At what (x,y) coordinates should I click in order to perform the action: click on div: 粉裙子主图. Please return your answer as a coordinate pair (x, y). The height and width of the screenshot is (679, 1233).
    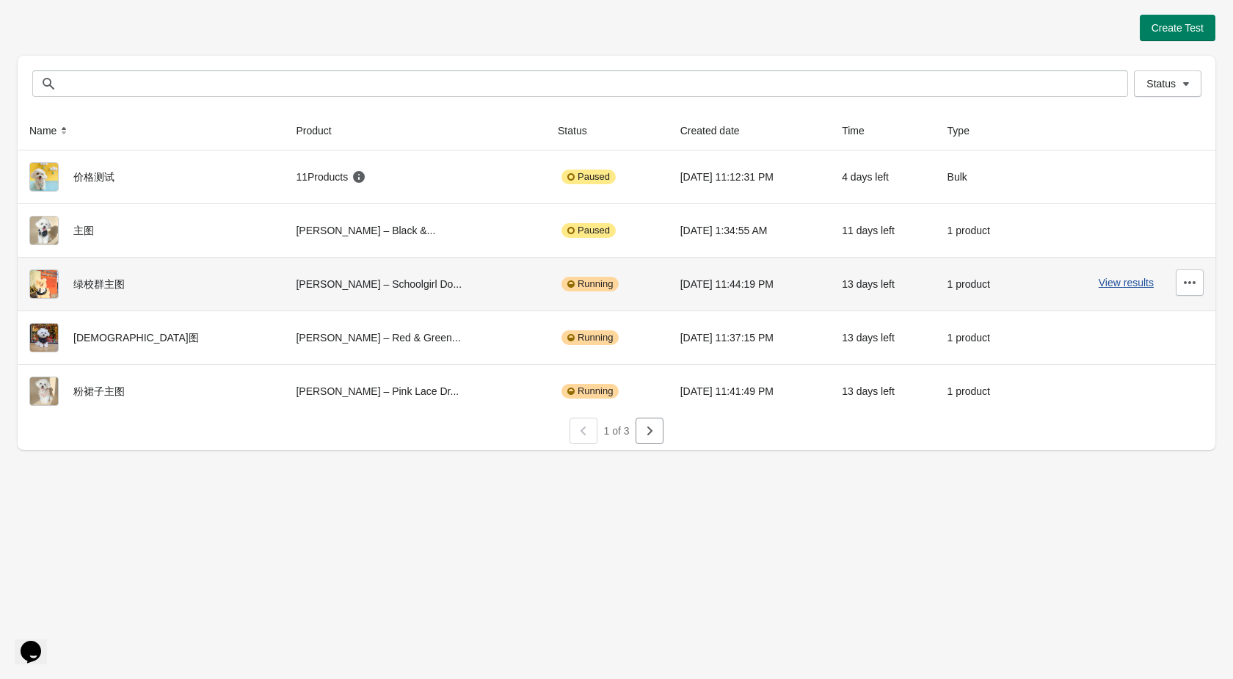
    Looking at the image, I should click on (150, 391).